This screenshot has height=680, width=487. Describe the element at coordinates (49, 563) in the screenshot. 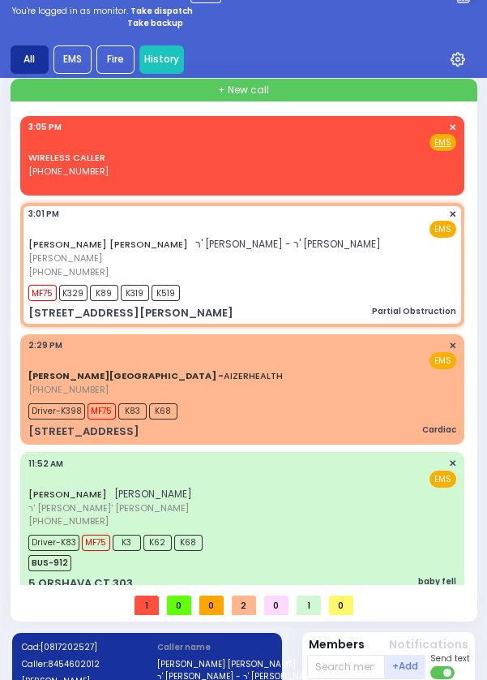

I see `span: BUS-912` at that location.